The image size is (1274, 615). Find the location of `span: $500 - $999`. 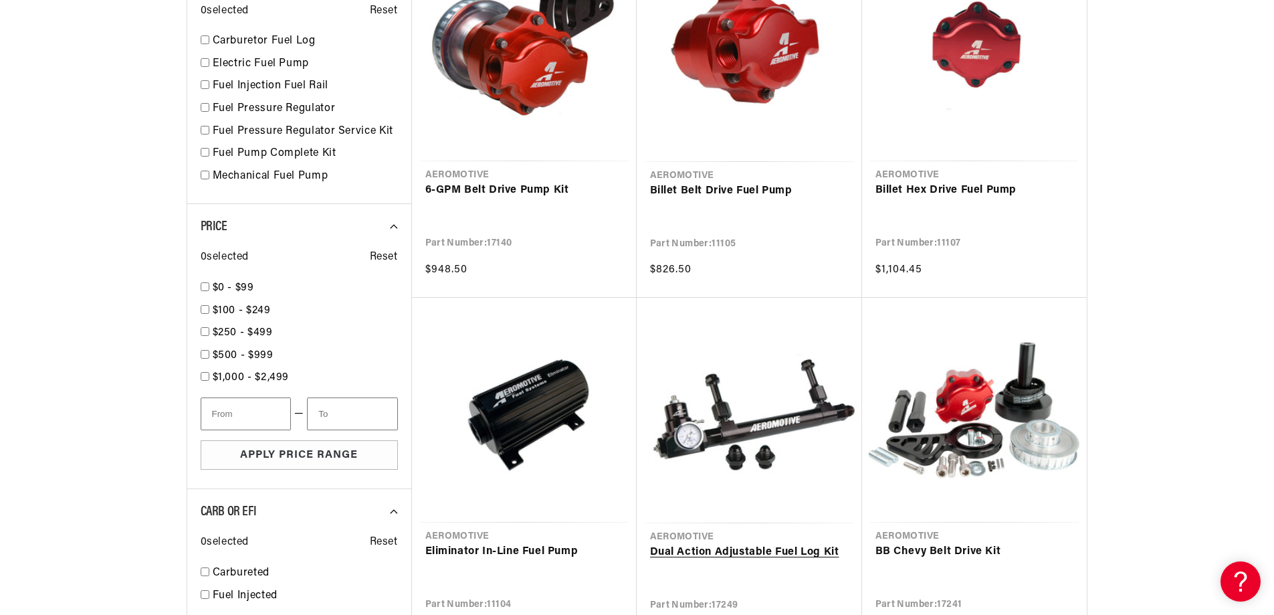

span: $500 - $999 is located at coordinates (243, 355).